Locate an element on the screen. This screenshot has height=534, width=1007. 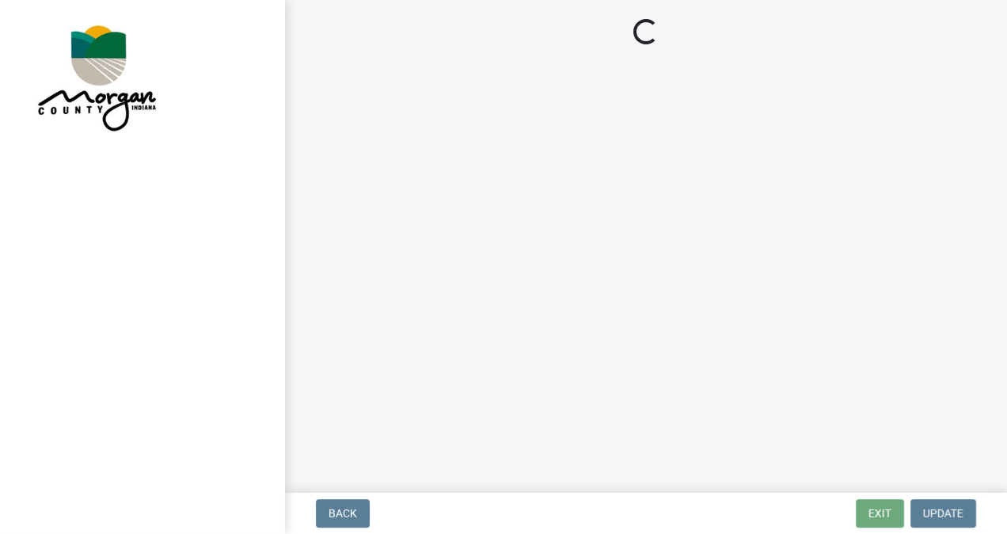
span: Back is located at coordinates (343, 513).